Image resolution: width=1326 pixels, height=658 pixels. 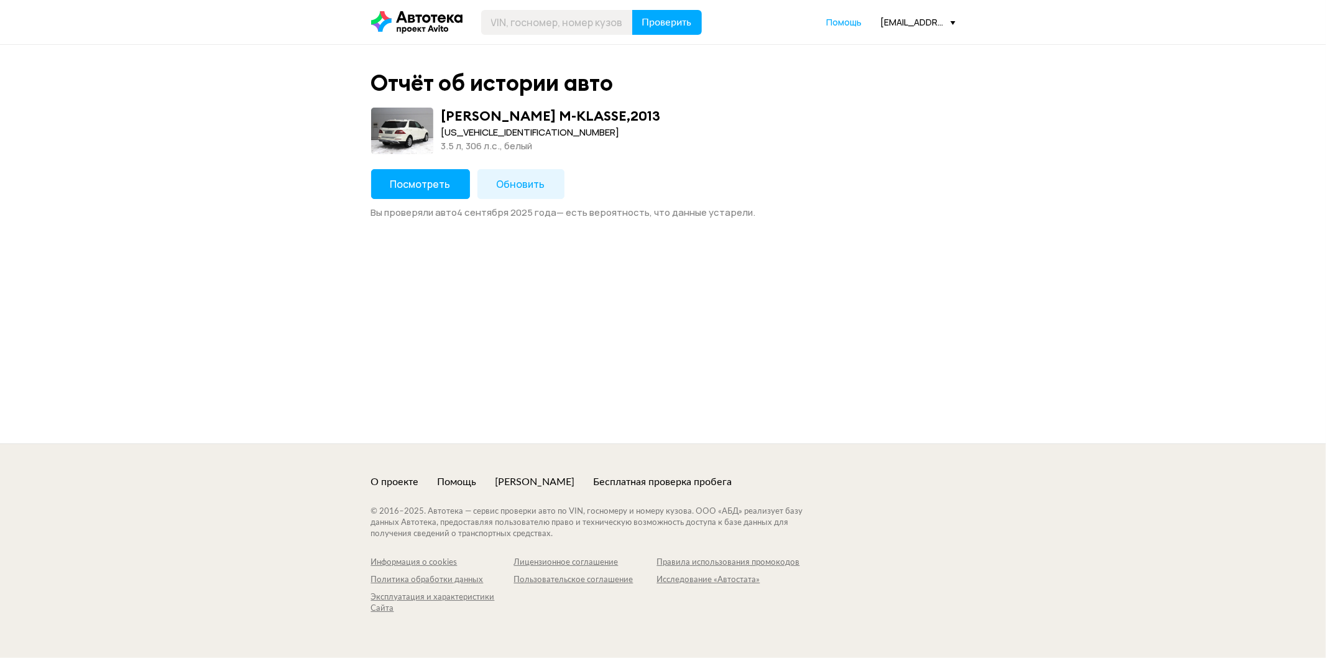 I want to click on div: О проекте, so click(x=395, y=482).